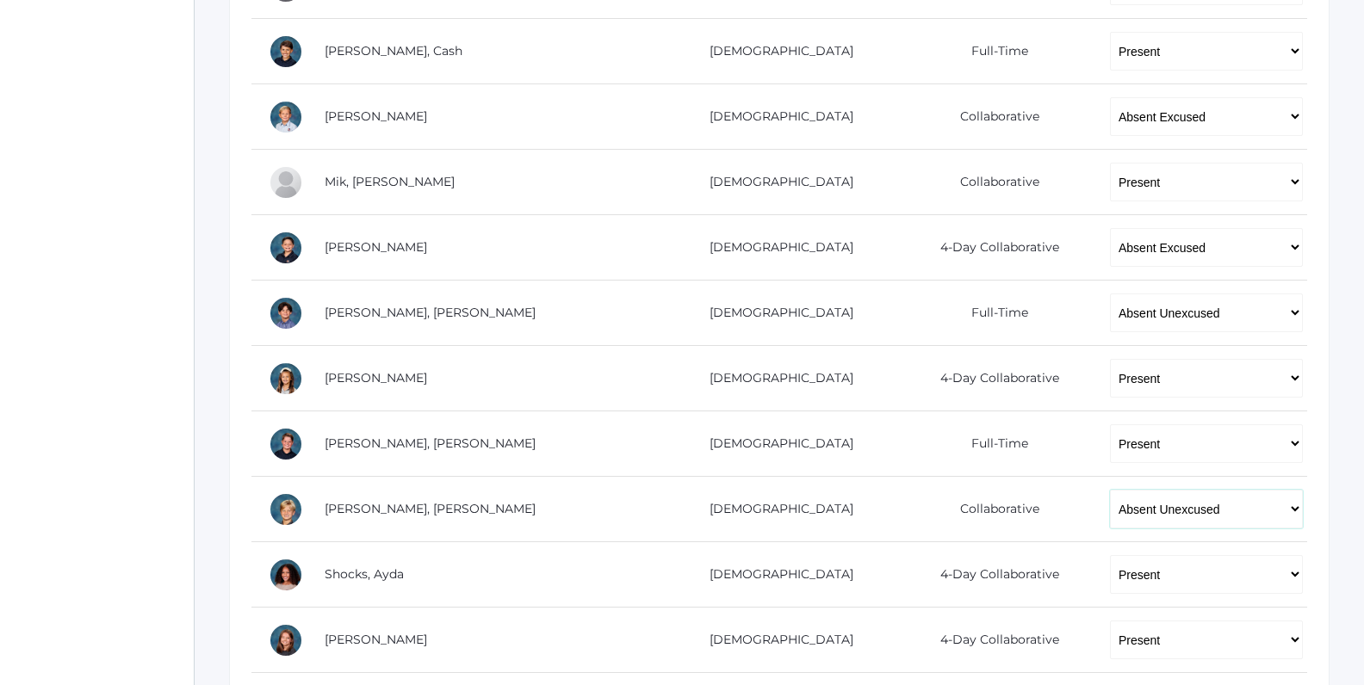 This screenshot has height=685, width=1364. I want to click on div: Reagan Reynolds, so click(286, 379).